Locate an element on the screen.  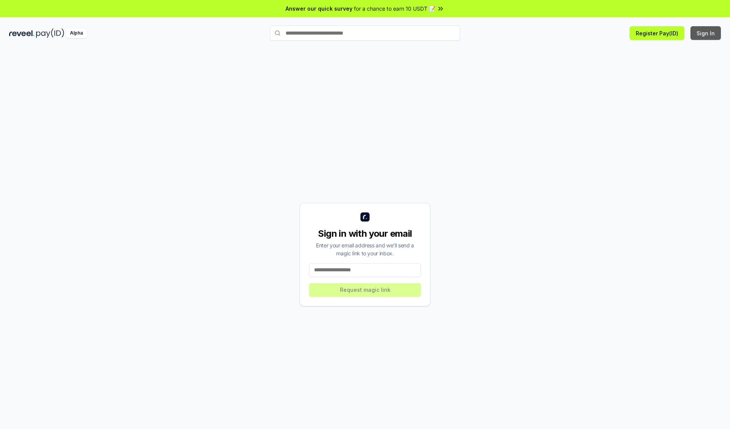
div: Sign in with your email is located at coordinates (365, 234).